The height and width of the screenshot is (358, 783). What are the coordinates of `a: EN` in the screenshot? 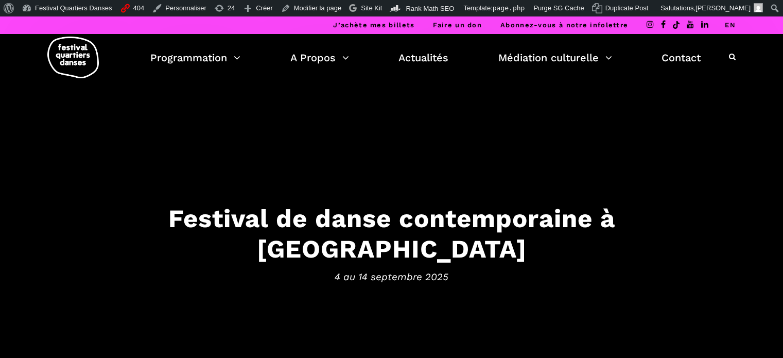 It's located at (730, 25).